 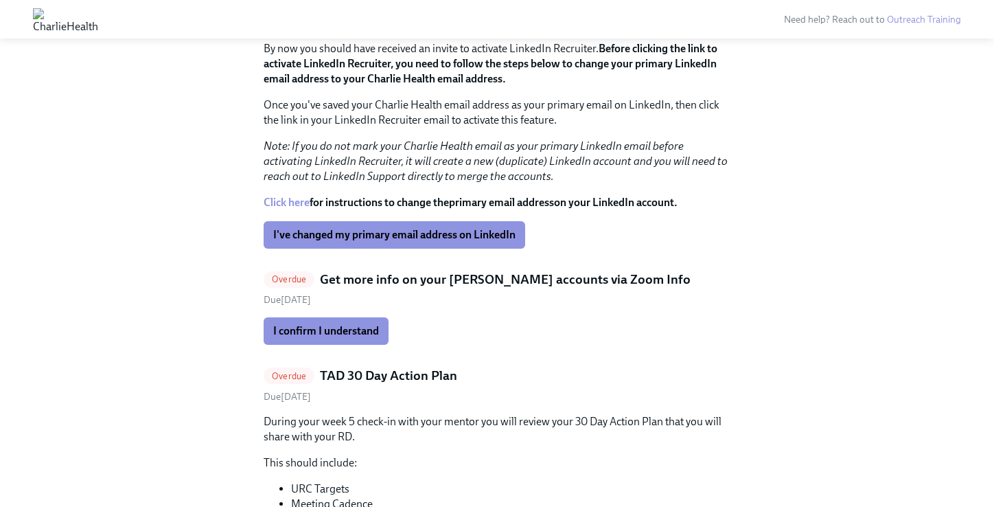 What do you see at coordinates (470, 202) in the screenshot?
I see `strong: for instructions to change the on your LinkedIn account.` at bounding box center [470, 202].